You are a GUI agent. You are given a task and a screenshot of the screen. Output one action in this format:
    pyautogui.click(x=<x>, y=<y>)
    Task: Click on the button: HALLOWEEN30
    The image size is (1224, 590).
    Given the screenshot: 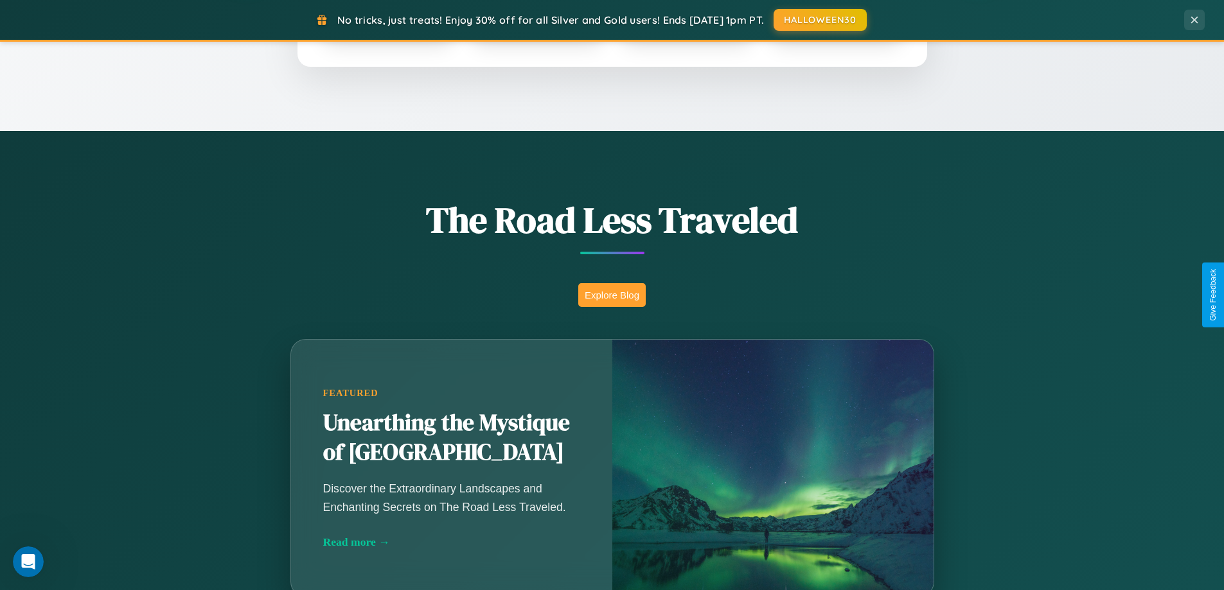 What is the action you would take?
    pyautogui.click(x=820, y=20)
    